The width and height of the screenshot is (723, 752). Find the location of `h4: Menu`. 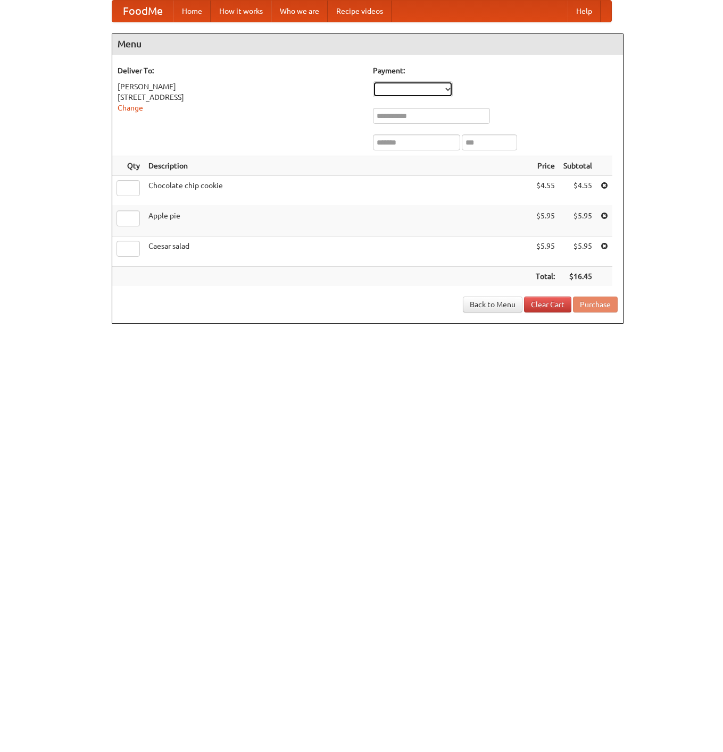

h4: Menu is located at coordinates (367, 44).